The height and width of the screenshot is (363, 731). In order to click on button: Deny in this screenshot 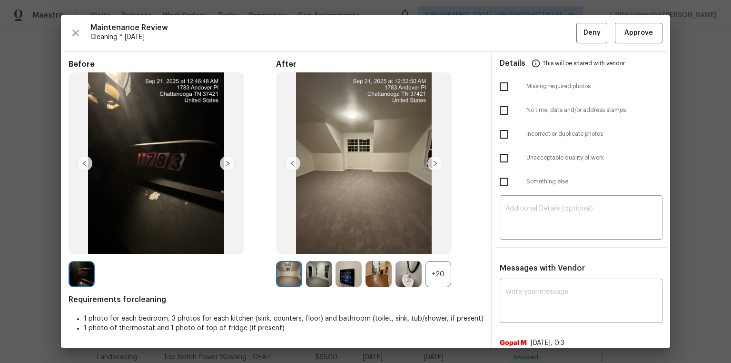, I will do `click(591, 33)`.